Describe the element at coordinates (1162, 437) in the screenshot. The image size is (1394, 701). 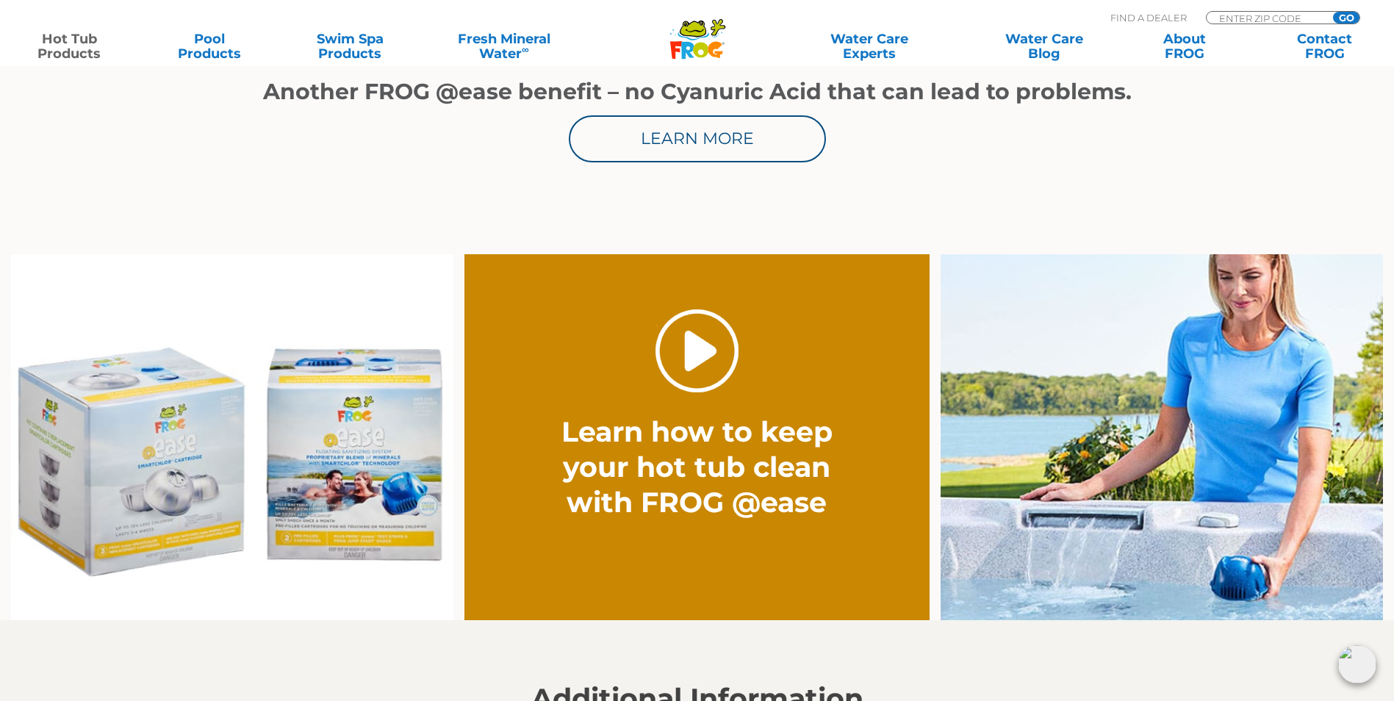
I see `img: fpo-flippin-frog-2` at that location.